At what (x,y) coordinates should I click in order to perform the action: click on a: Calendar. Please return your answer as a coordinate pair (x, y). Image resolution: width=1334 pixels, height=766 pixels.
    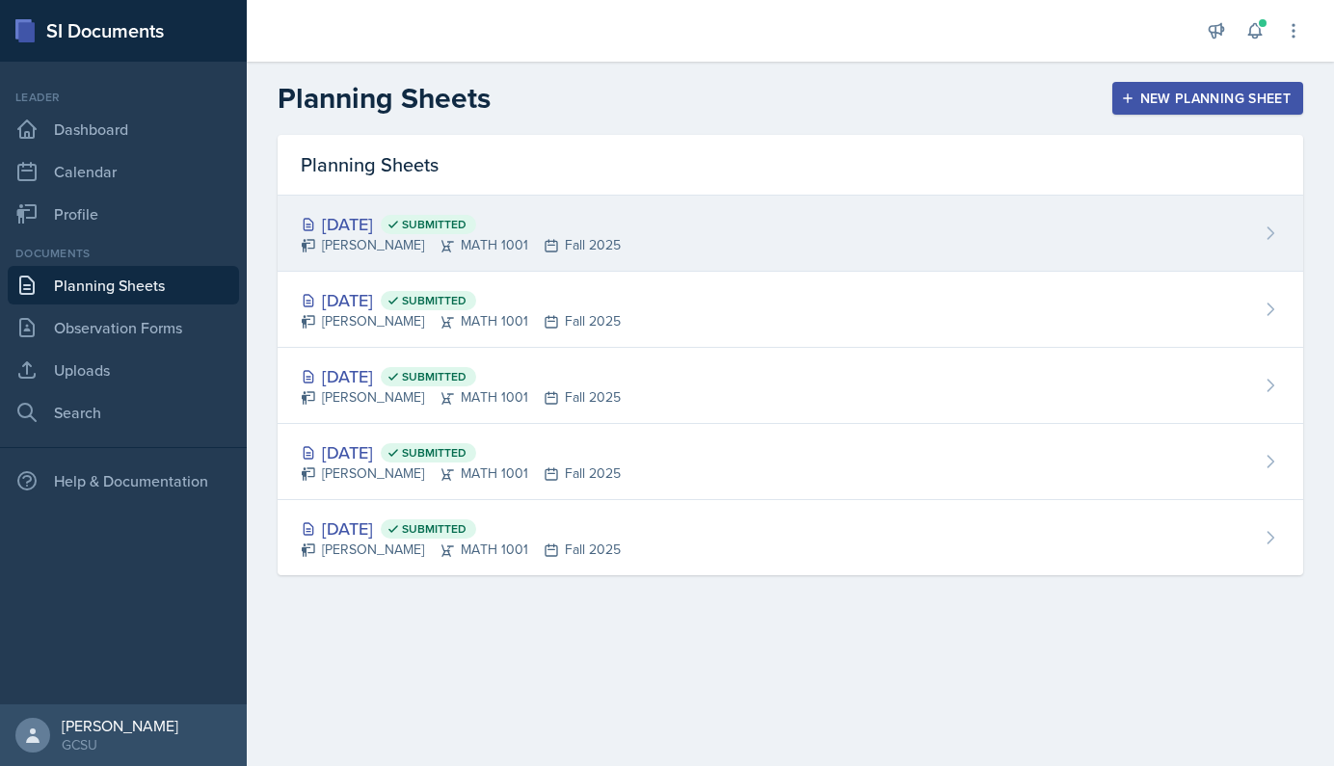
    Looking at the image, I should click on (123, 172).